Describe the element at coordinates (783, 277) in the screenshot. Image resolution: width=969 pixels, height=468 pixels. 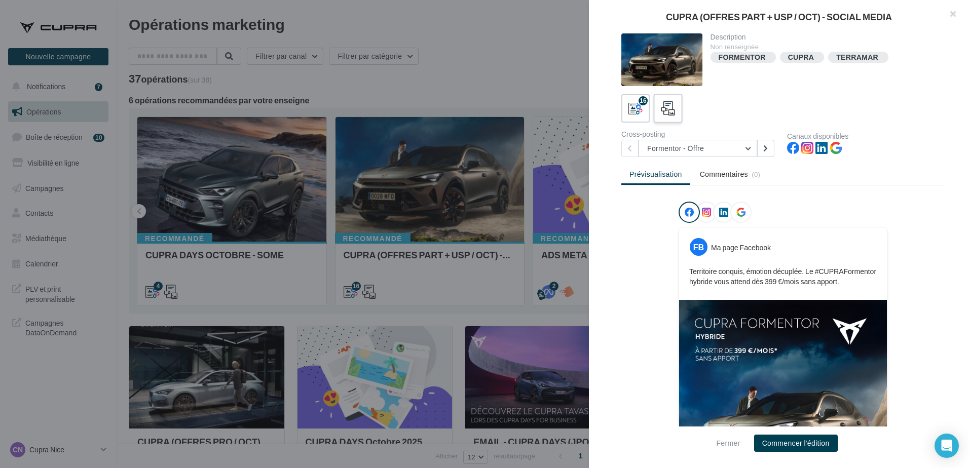
I see `p: Territoire conquis, émotion décuplée. Le #CUPRAFormentor hybride vous attend dès 399 €/mois sans ...` at that location.